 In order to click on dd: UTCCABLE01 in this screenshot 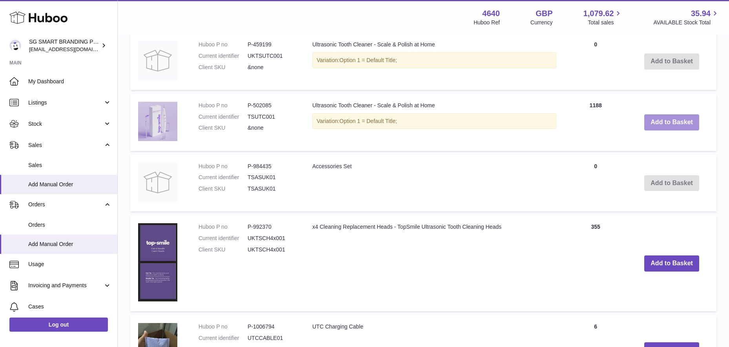, I will do `click(272, 338)`.